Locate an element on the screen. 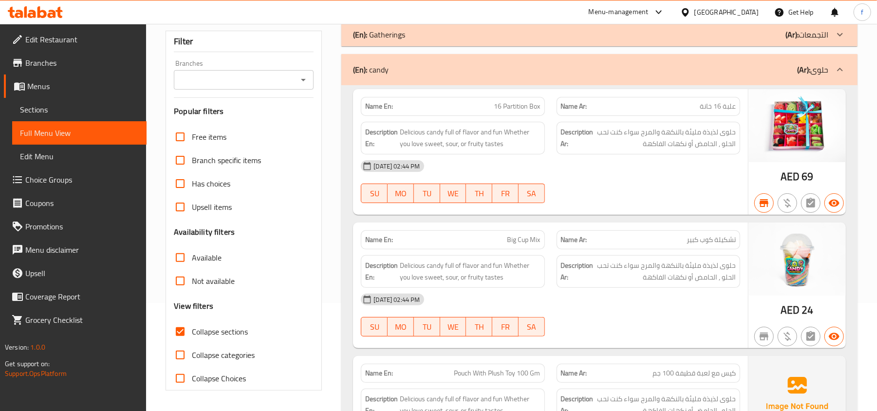 Image resolution: width=877 pixels, height=411 pixels. span: Get support on: is located at coordinates (27, 364).